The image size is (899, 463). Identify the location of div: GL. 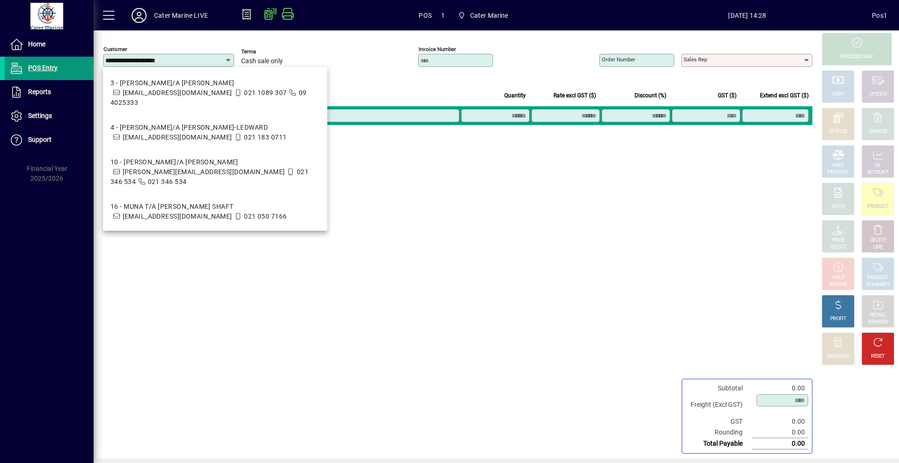
(878, 165).